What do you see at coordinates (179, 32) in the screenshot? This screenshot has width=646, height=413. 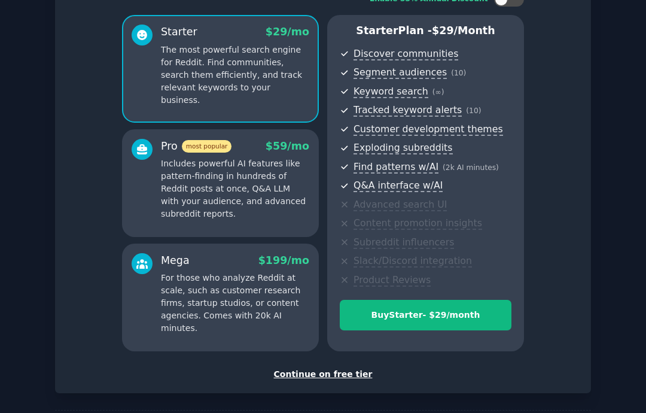 I see `div: Starter` at bounding box center [179, 32].